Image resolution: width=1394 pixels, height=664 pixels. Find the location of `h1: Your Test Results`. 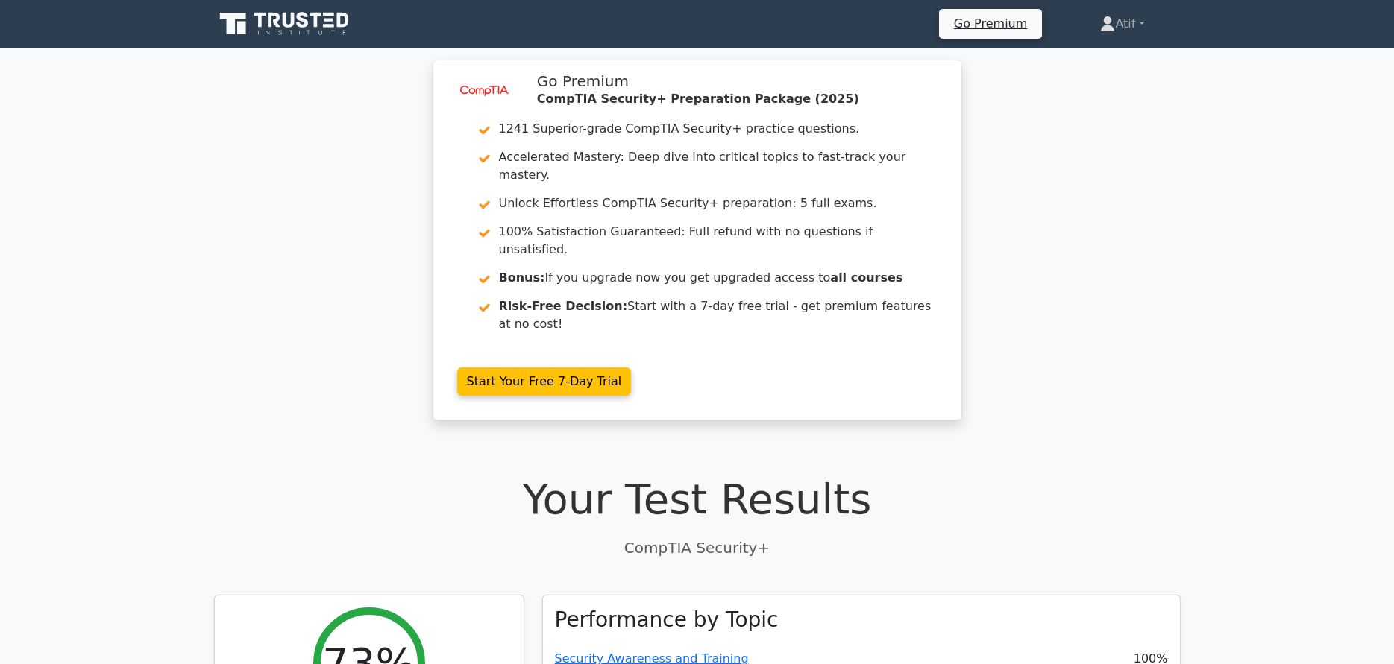

h1: Your Test Results is located at coordinates (697, 499).